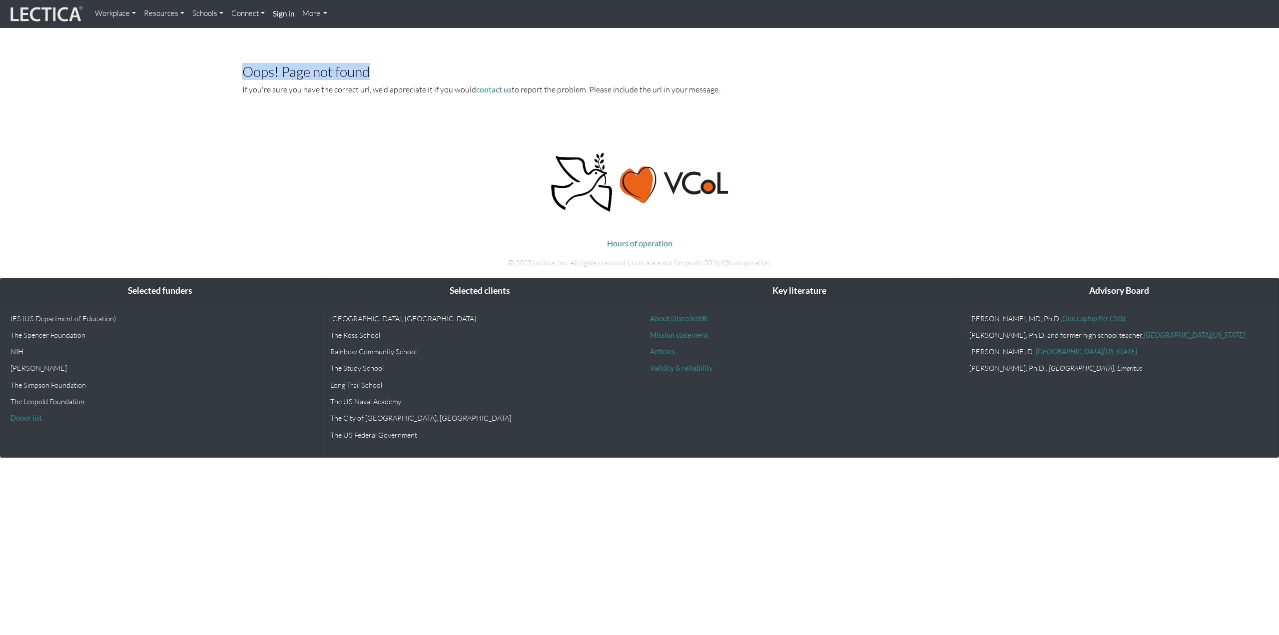  Describe the element at coordinates (315, 13) in the screenshot. I see `a: More` at that location.